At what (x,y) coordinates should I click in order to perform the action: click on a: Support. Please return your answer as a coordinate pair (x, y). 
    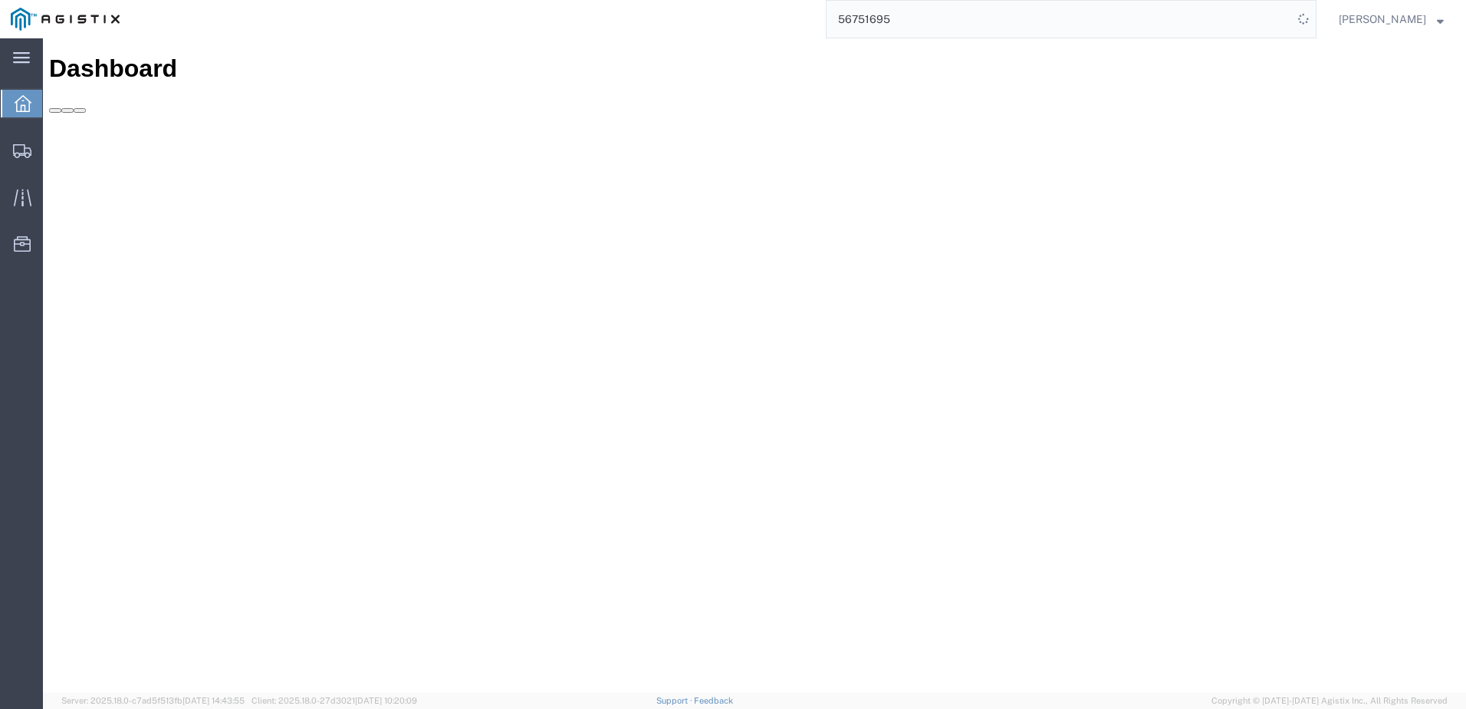
    Looking at the image, I should click on (676, 700).